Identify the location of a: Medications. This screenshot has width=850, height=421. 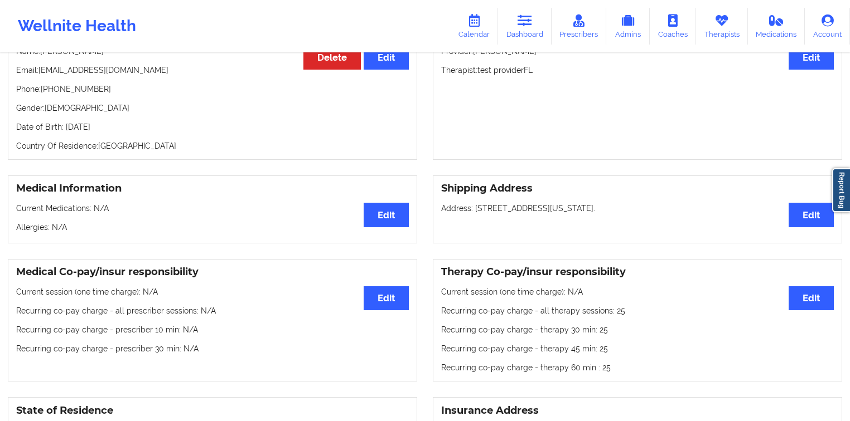
(776, 26).